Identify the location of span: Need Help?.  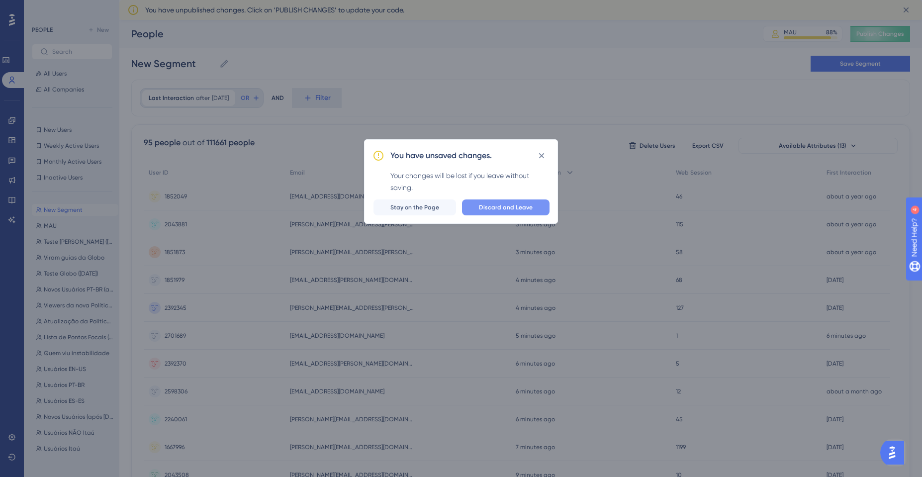
(43, 8).